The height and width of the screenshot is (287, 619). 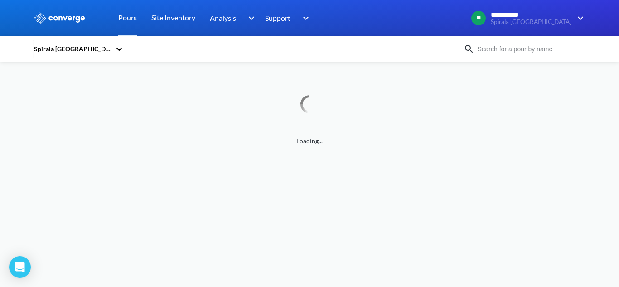 What do you see at coordinates (310, 141) in the screenshot?
I see `span: Loading...` at bounding box center [310, 141].